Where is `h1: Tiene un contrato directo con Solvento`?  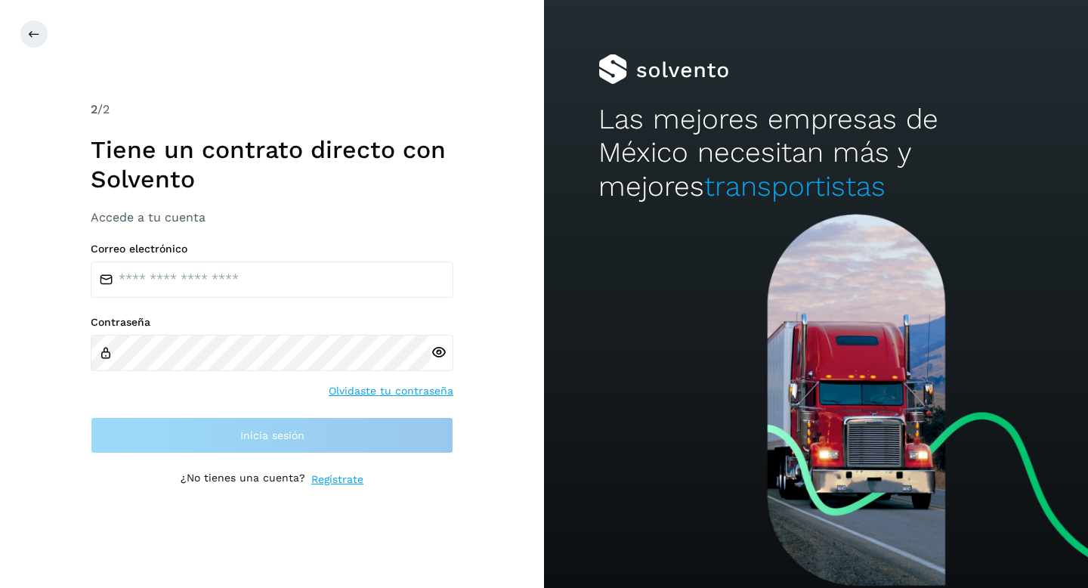
h1: Tiene un contrato directo con Solvento is located at coordinates (272, 164).